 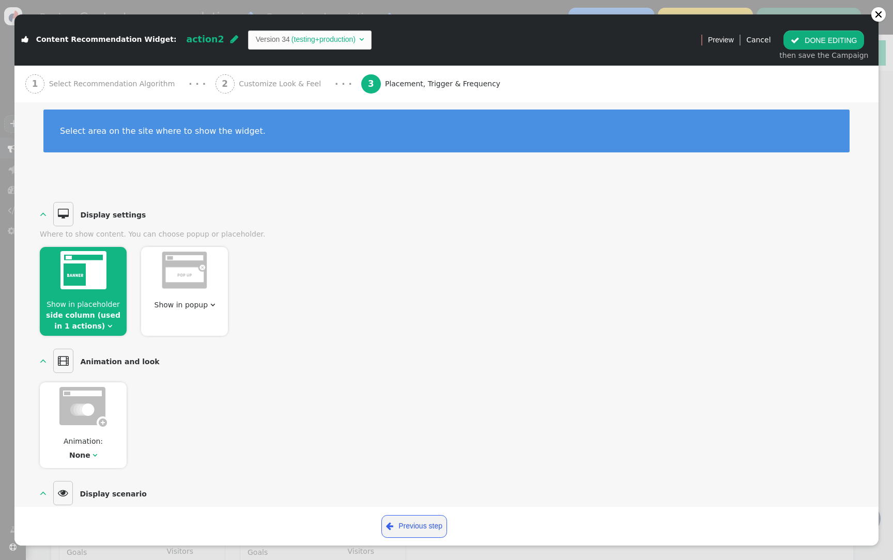 What do you see at coordinates (80, 455) in the screenshot?
I see `div: None` at bounding box center [80, 455].